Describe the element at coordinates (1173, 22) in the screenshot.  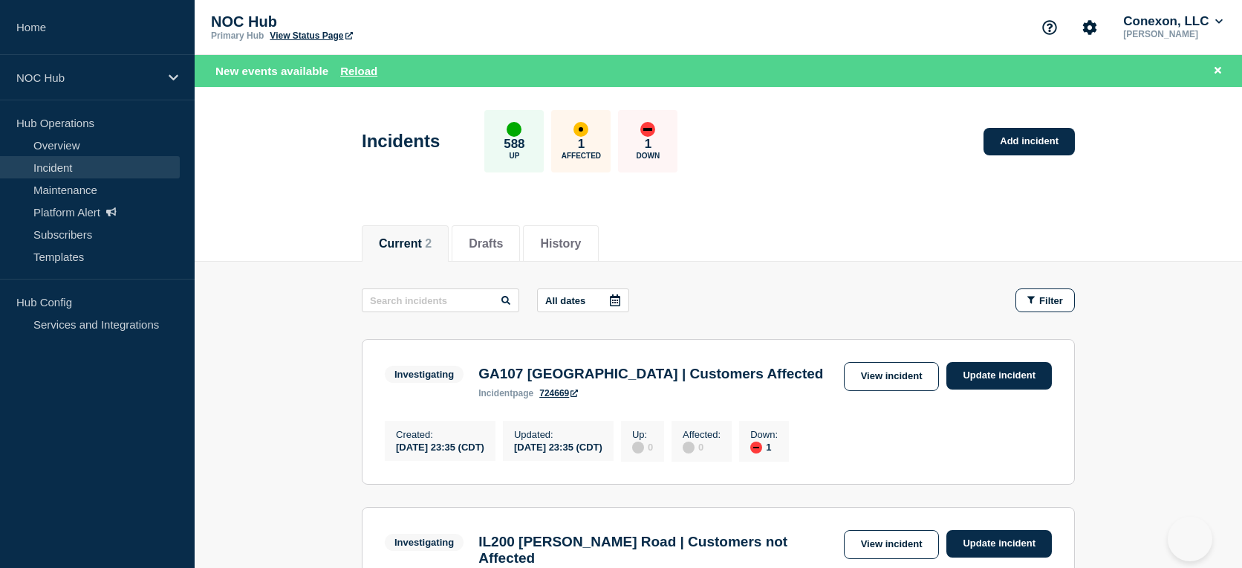
I see `button: Conexon, LLC` at that location.